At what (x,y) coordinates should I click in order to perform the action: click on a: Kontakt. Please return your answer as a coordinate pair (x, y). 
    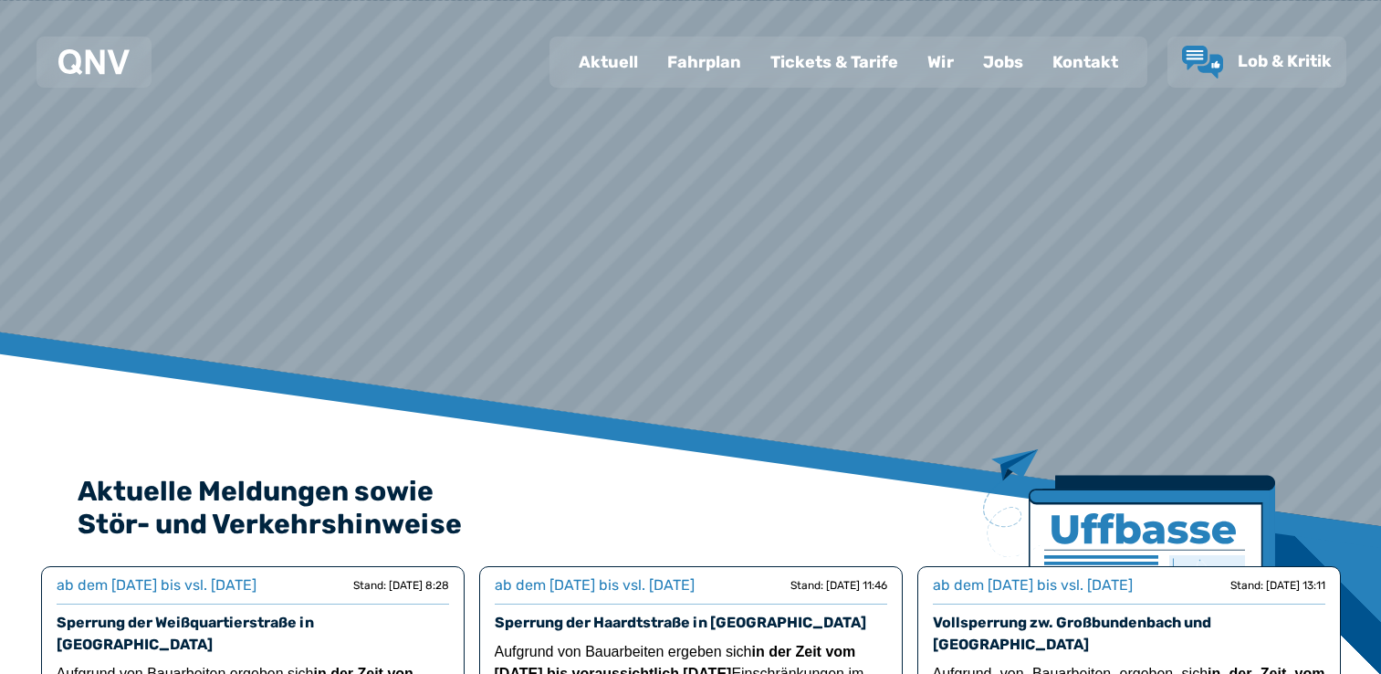
    Looking at the image, I should click on (1086, 62).